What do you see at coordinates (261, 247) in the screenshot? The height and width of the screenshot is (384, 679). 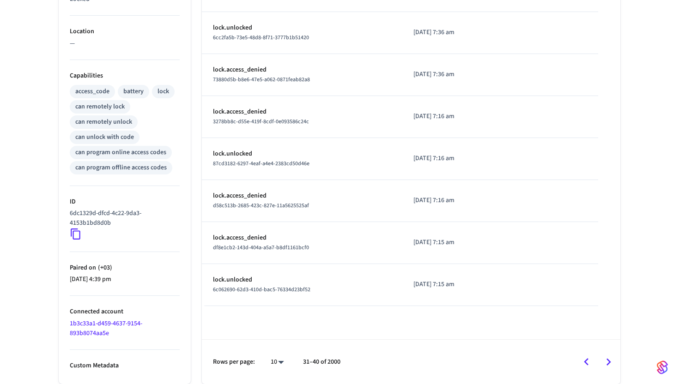 I see `span: df8e1cb2-143d-404a-a5a7-b8df1161bcf0` at bounding box center [261, 247].